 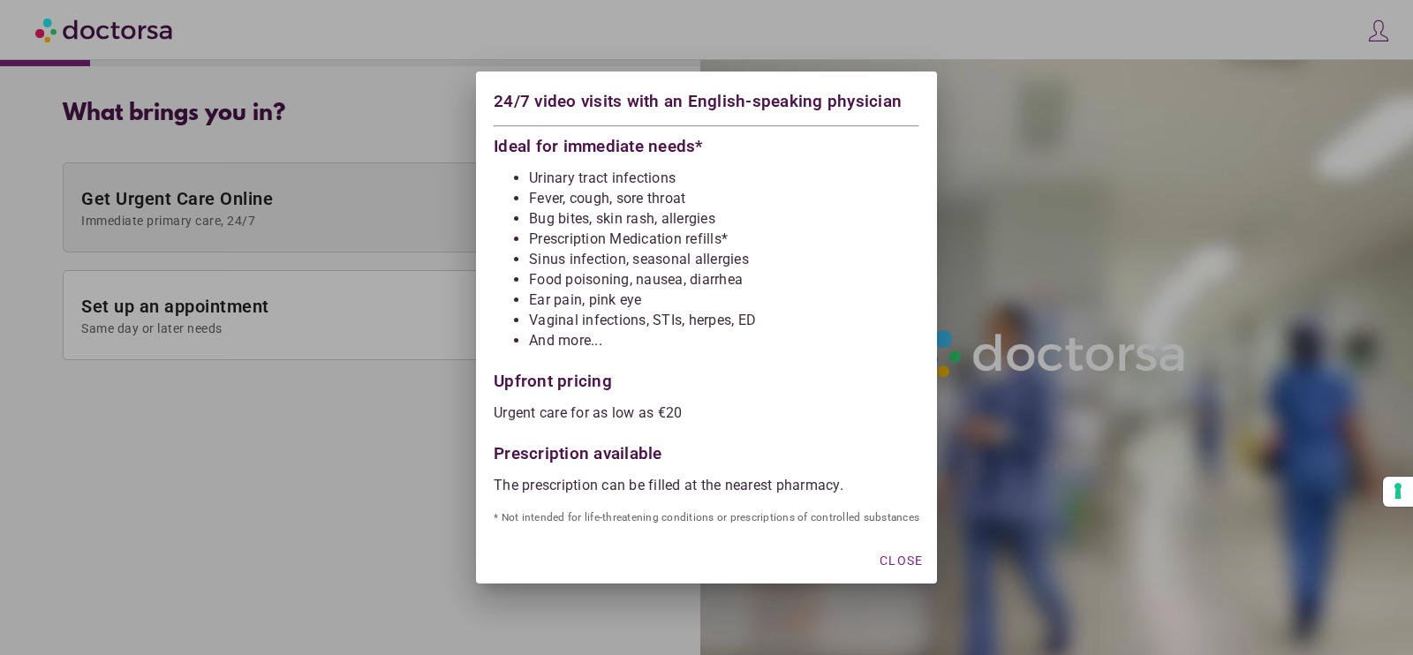 What do you see at coordinates (706, 486) in the screenshot?
I see `p: The prescription can be filled at the nearest pharmacy.` at bounding box center [706, 486].